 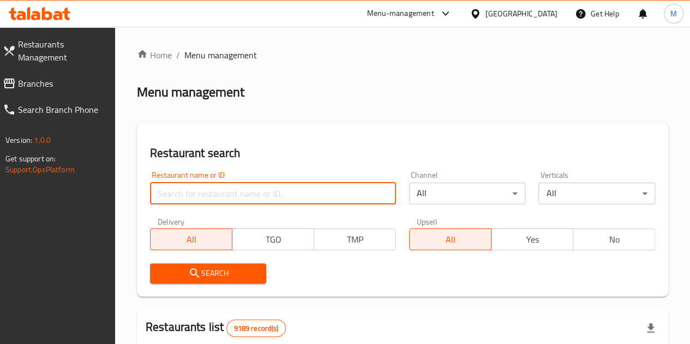 What do you see at coordinates (220, 55) in the screenshot?
I see `span: Menu management` at bounding box center [220, 55].